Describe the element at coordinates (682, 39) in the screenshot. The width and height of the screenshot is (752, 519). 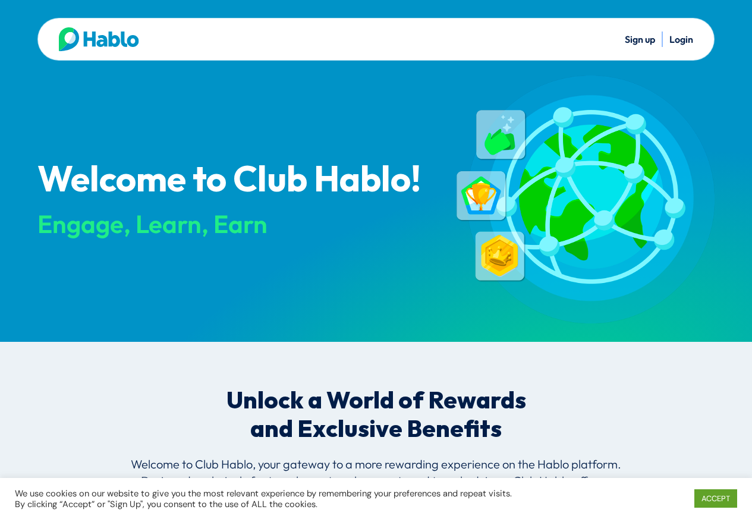
I see `a: Login` at that location.